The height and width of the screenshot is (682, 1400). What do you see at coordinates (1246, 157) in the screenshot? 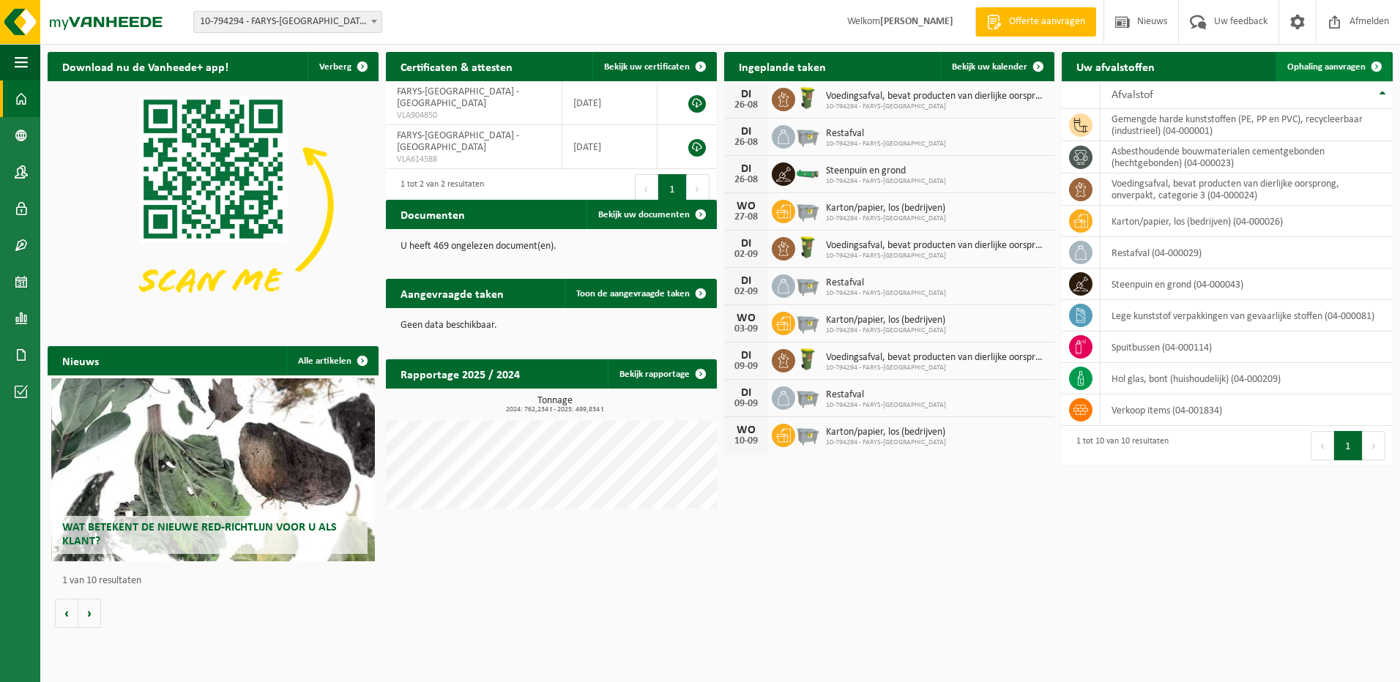
I see `td: asbesthoudende bouwmaterialen cementgebonden (hechtgebonden) (04-000023)` at bounding box center [1246, 157].